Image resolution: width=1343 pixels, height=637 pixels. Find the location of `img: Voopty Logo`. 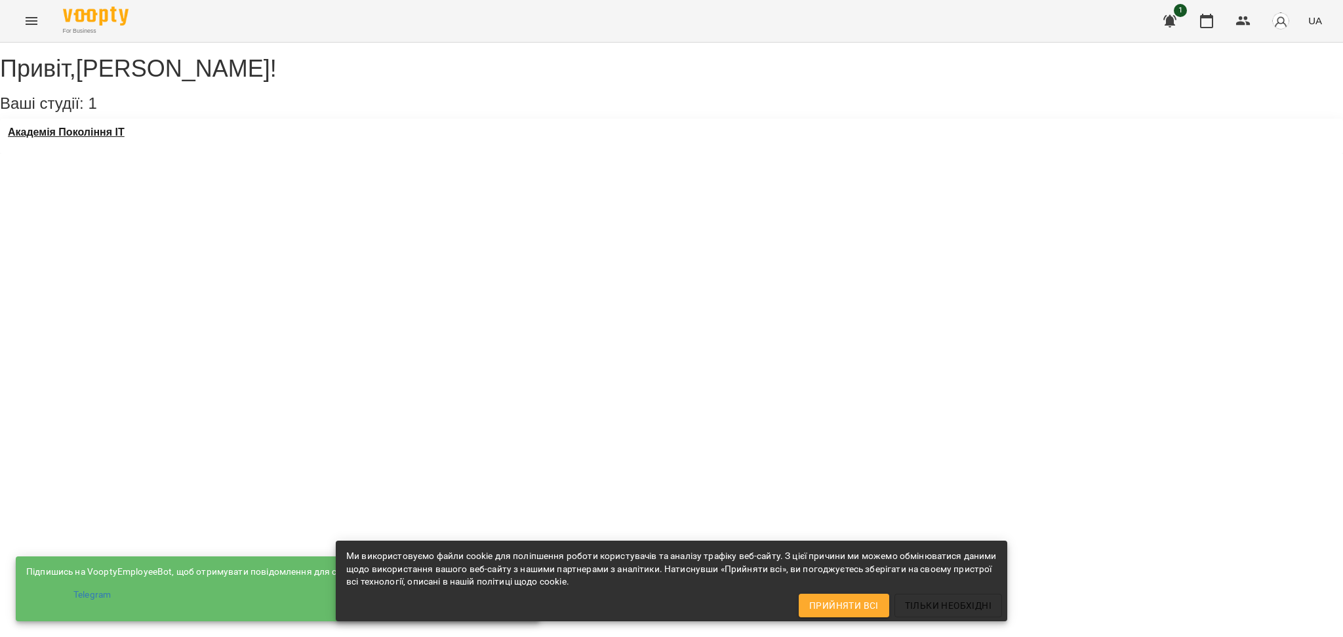

img: Voopty Logo is located at coordinates (96, 16).